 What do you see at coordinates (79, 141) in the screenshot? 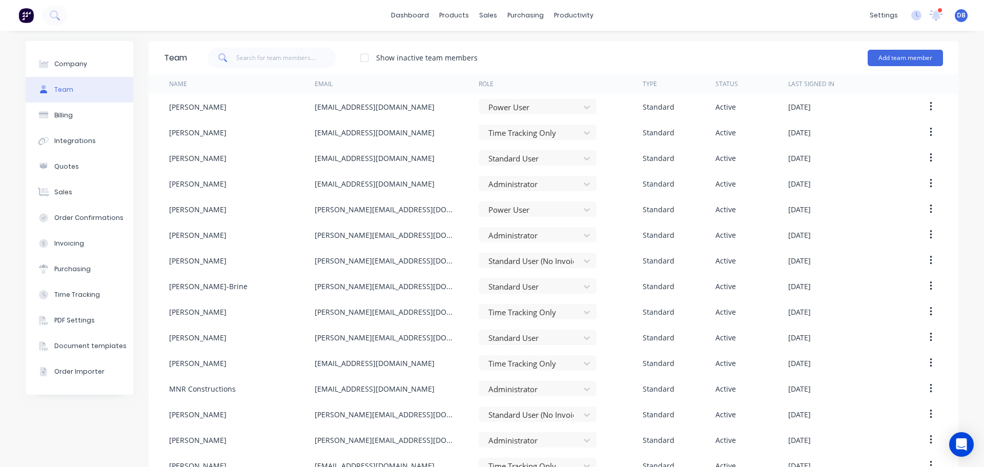
I see `button: Integrations` at bounding box center [79, 141].